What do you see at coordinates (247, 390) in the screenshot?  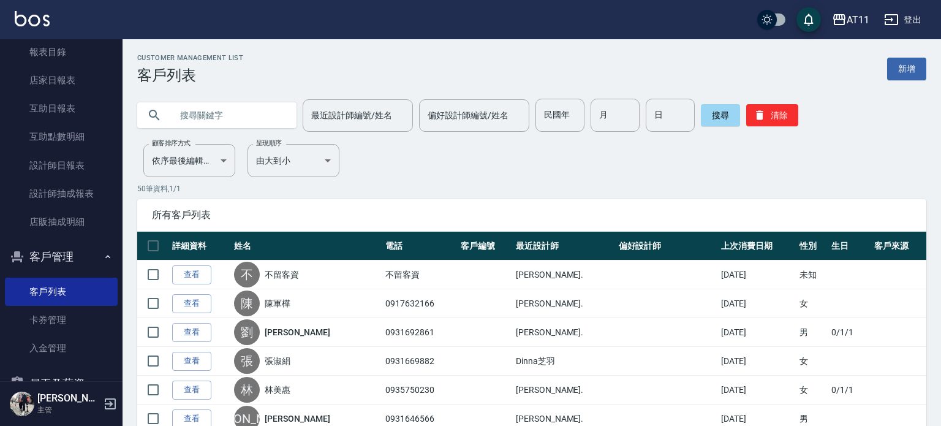 I see `div: 林` at bounding box center [247, 390].